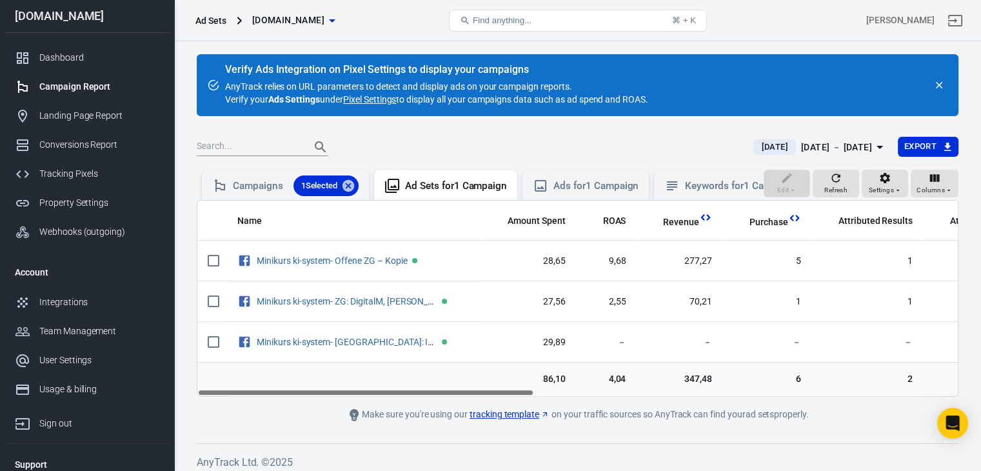 The image size is (981, 471). I want to click on a: Webhooks (outgoing), so click(87, 231).